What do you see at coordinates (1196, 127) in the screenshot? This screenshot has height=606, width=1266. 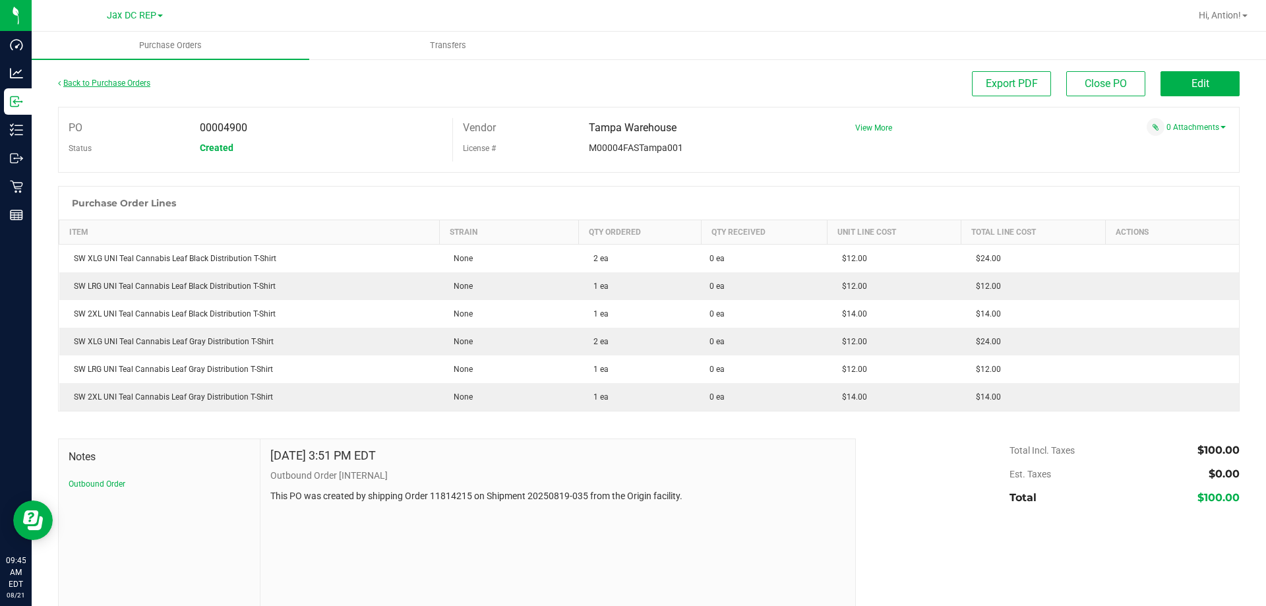 I see `a: 0 Attachments` at bounding box center [1196, 127].